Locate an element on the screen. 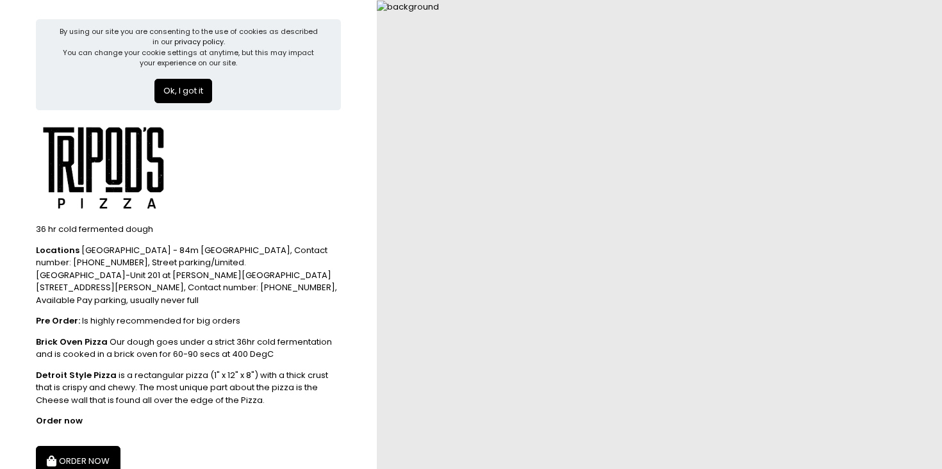  b: Detroit Style Pizza is located at coordinates (76, 375).